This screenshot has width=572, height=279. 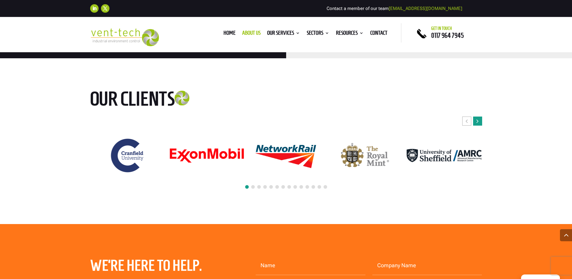 I want to click on span: 0117 964 7945, so click(x=447, y=35).